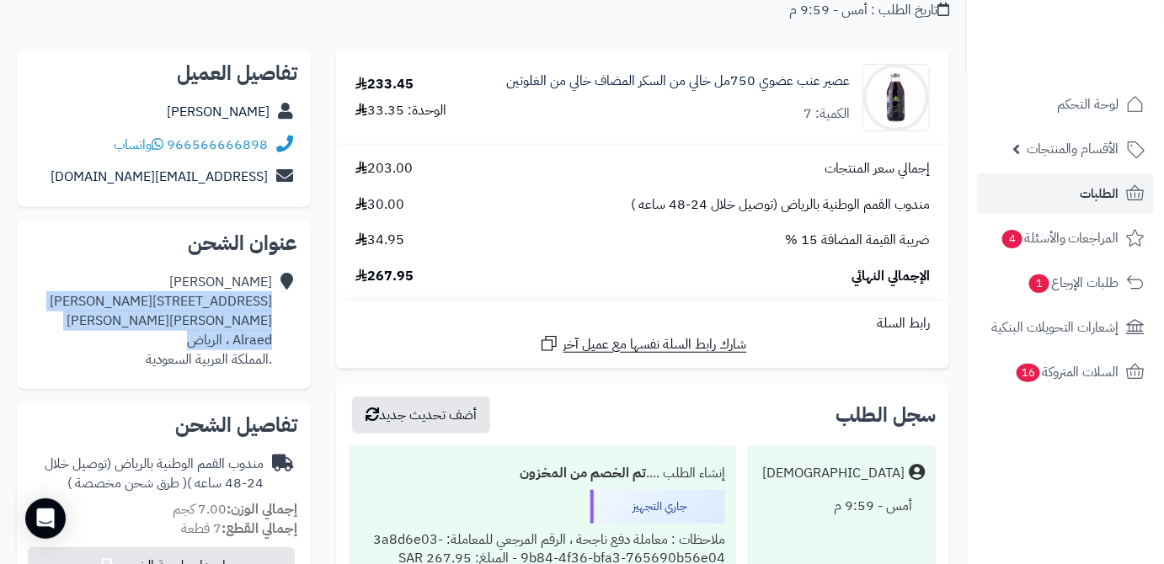 Image resolution: width=1164 pixels, height=564 pixels. What do you see at coordinates (163, 425) in the screenshot?
I see `h2: تفاصيل الشحن` at bounding box center [163, 425].